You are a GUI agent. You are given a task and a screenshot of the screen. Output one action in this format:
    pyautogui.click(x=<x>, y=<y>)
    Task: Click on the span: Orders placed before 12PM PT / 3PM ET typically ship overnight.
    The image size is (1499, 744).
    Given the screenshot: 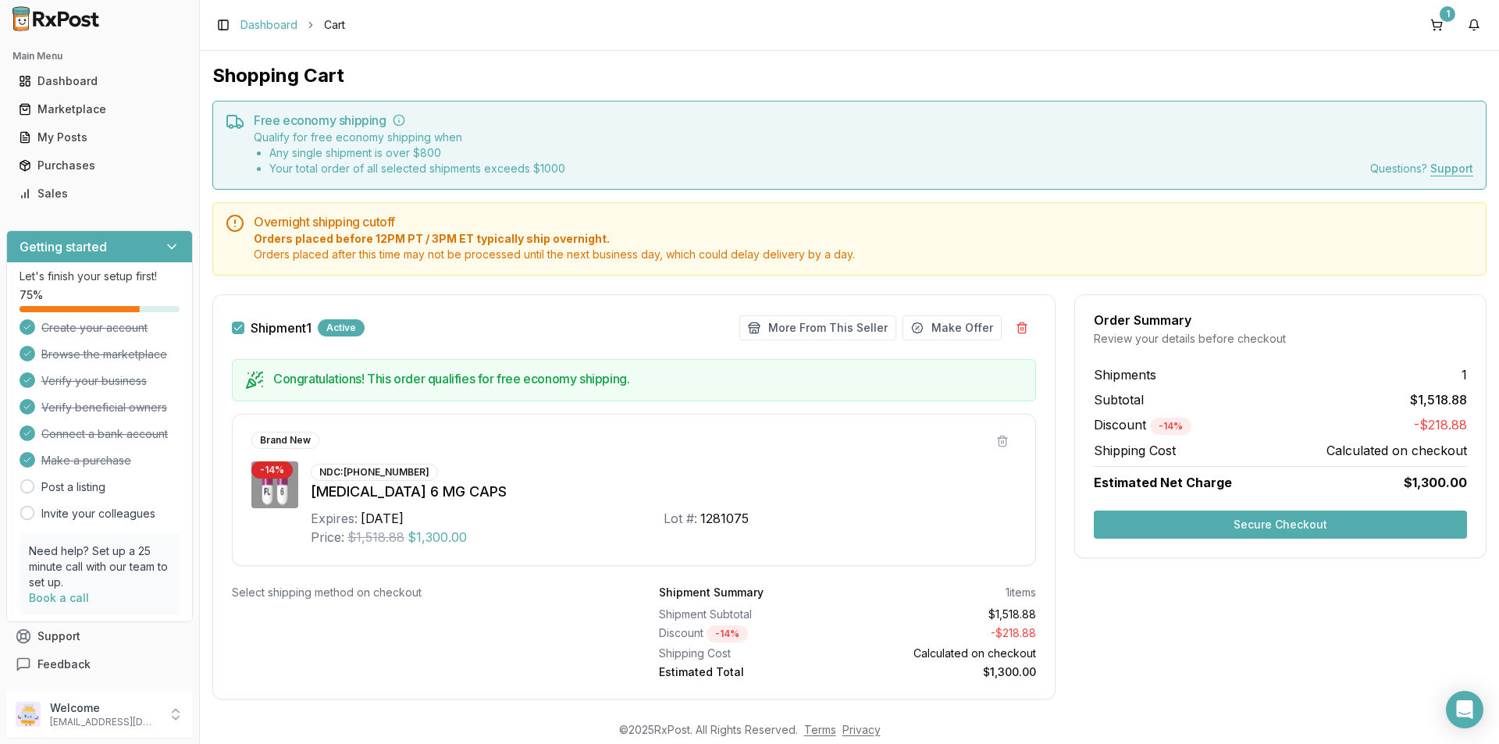 What is the action you would take?
    pyautogui.click(x=863, y=239)
    